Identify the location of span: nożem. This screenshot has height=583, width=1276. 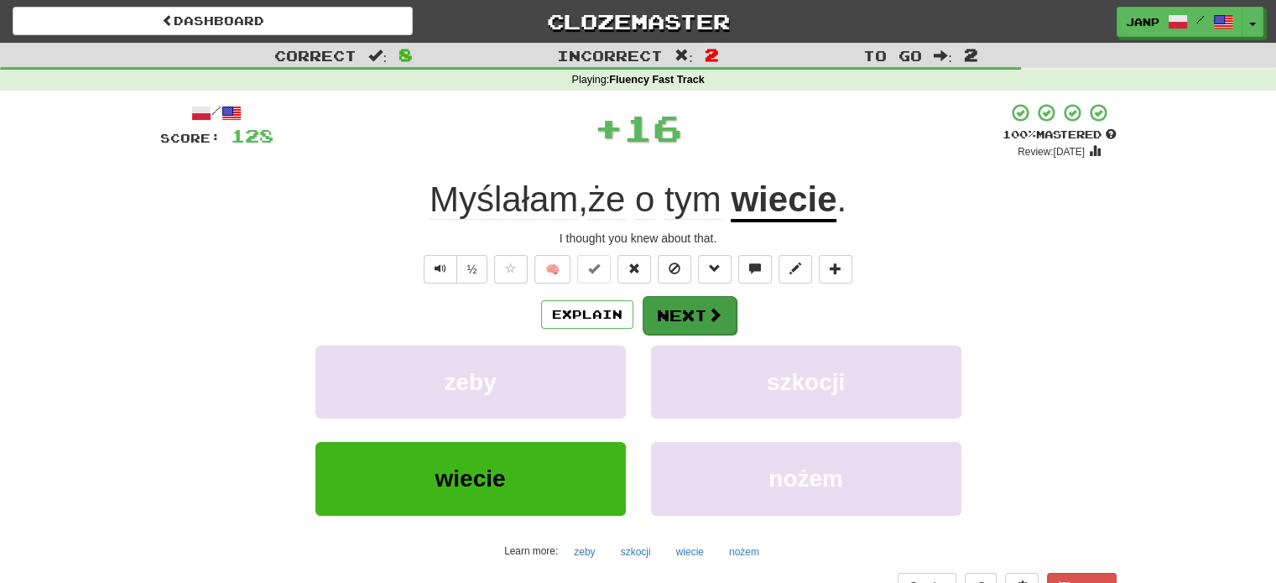
(805, 478).